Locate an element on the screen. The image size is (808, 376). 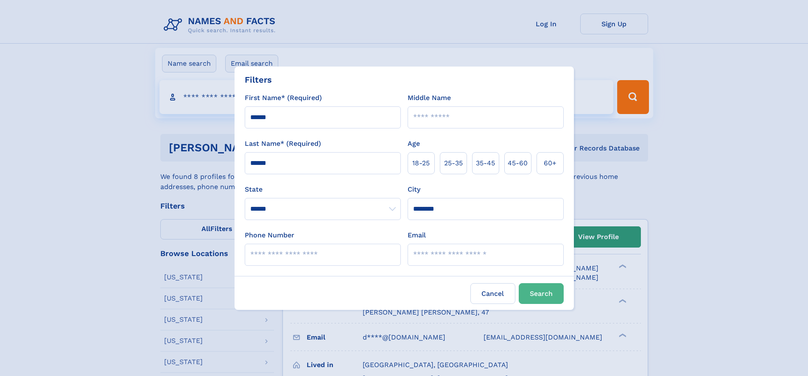
label: Middle Name is located at coordinates (429, 98).